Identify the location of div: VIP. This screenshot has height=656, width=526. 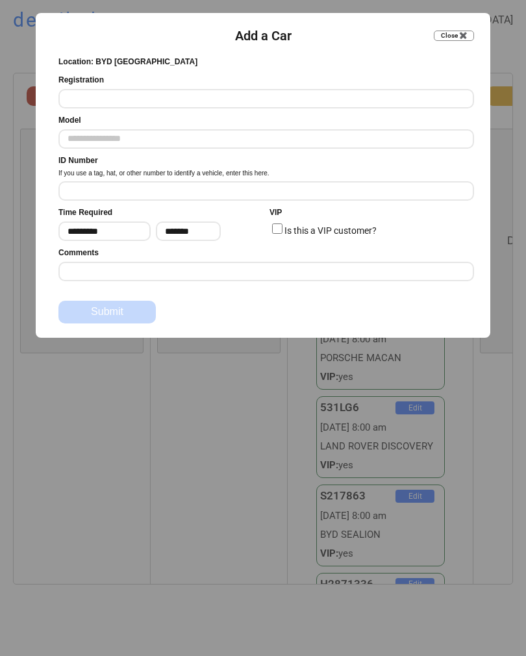
(275, 212).